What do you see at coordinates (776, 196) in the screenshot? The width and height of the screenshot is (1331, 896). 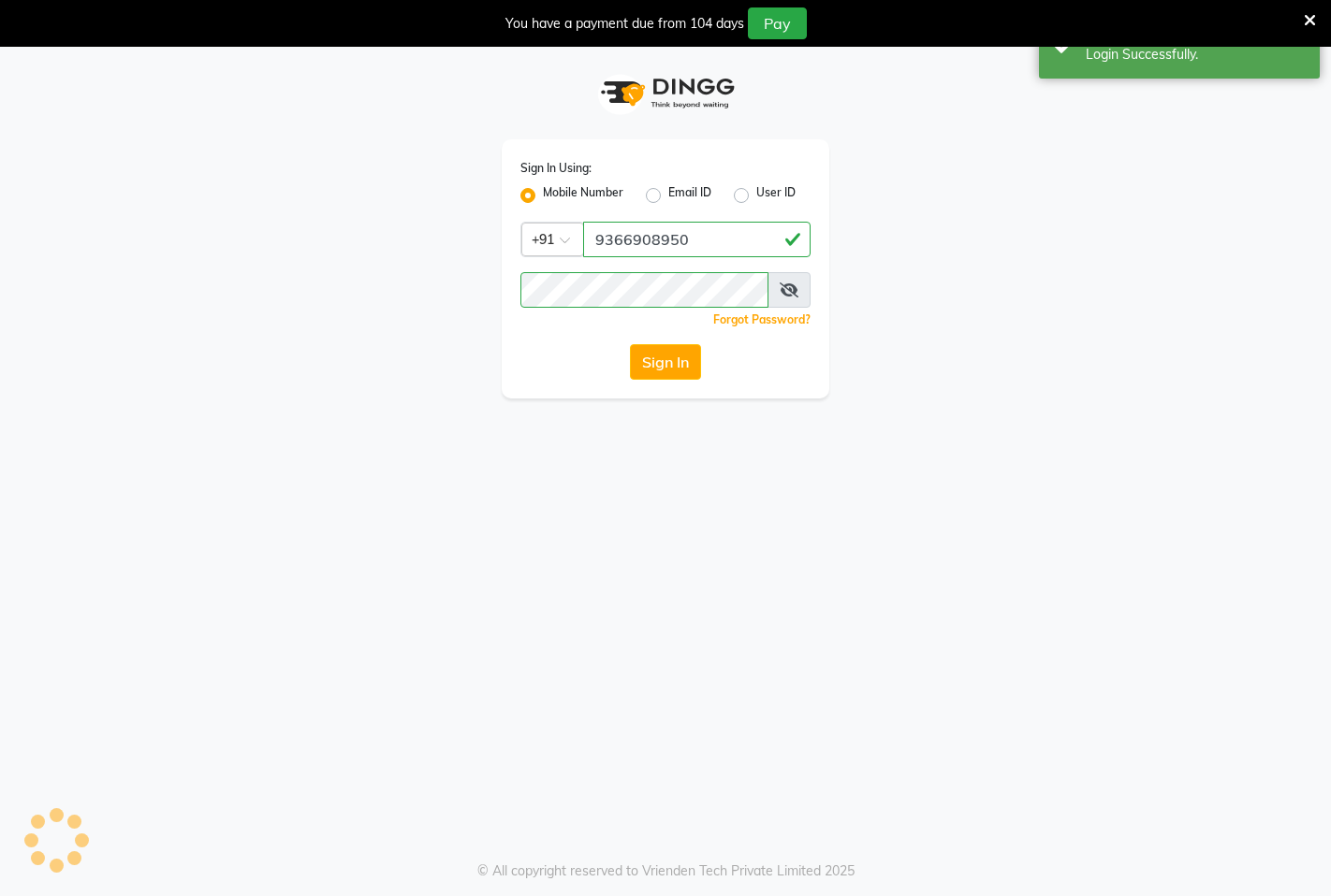 I see `label: User ID` at bounding box center [776, 196].